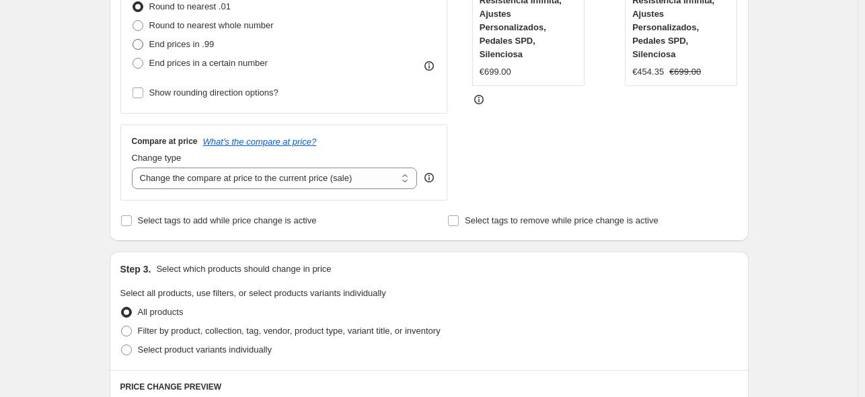  Describe the element at coordinates (165, 141) in the screenshot. I see `h3: Compare at price` at that location.